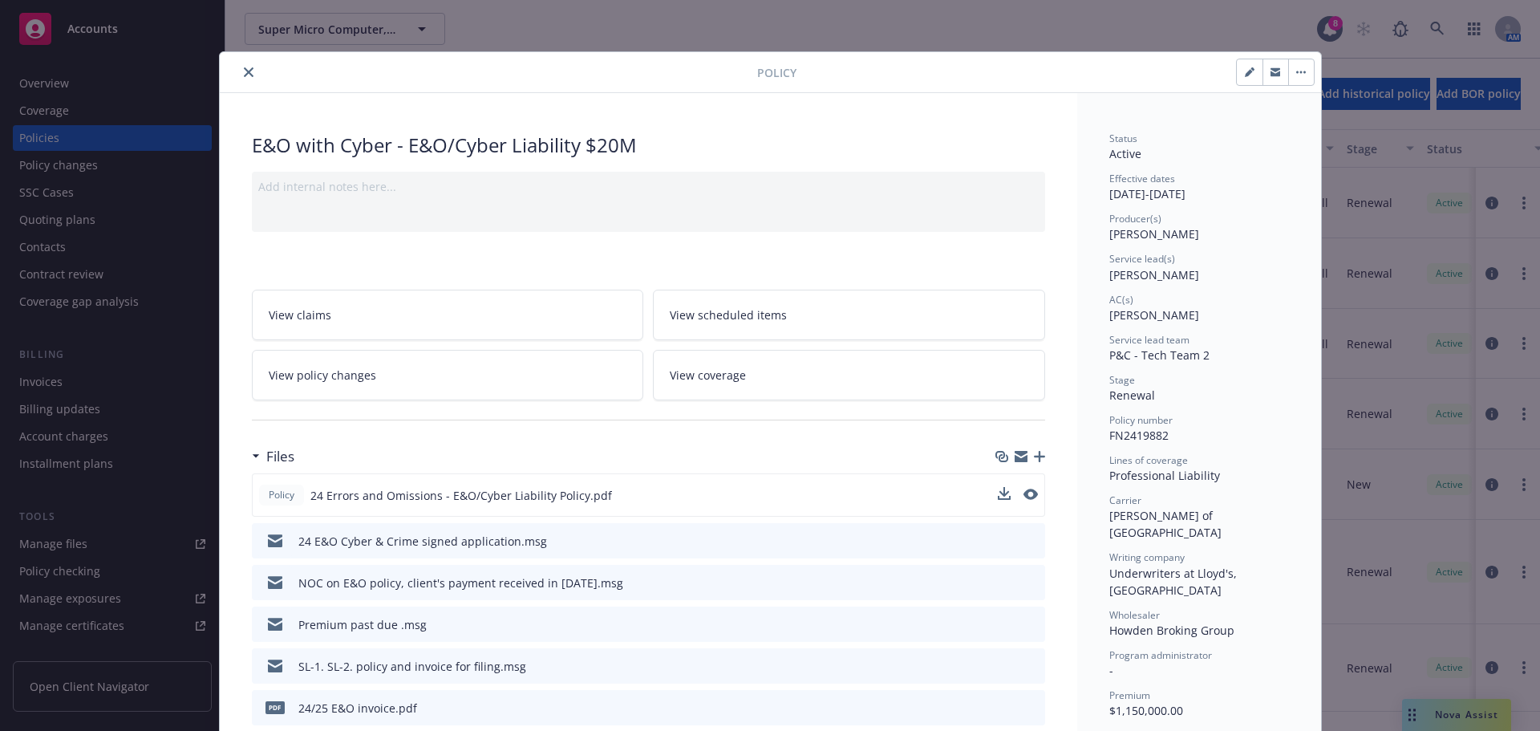 The height and width of the screenshot is (731, 1540). What do you see at coordinates (1161, 655) in the screenshot?
I see `span: Program administrator` at bounding box center [1161, 655].